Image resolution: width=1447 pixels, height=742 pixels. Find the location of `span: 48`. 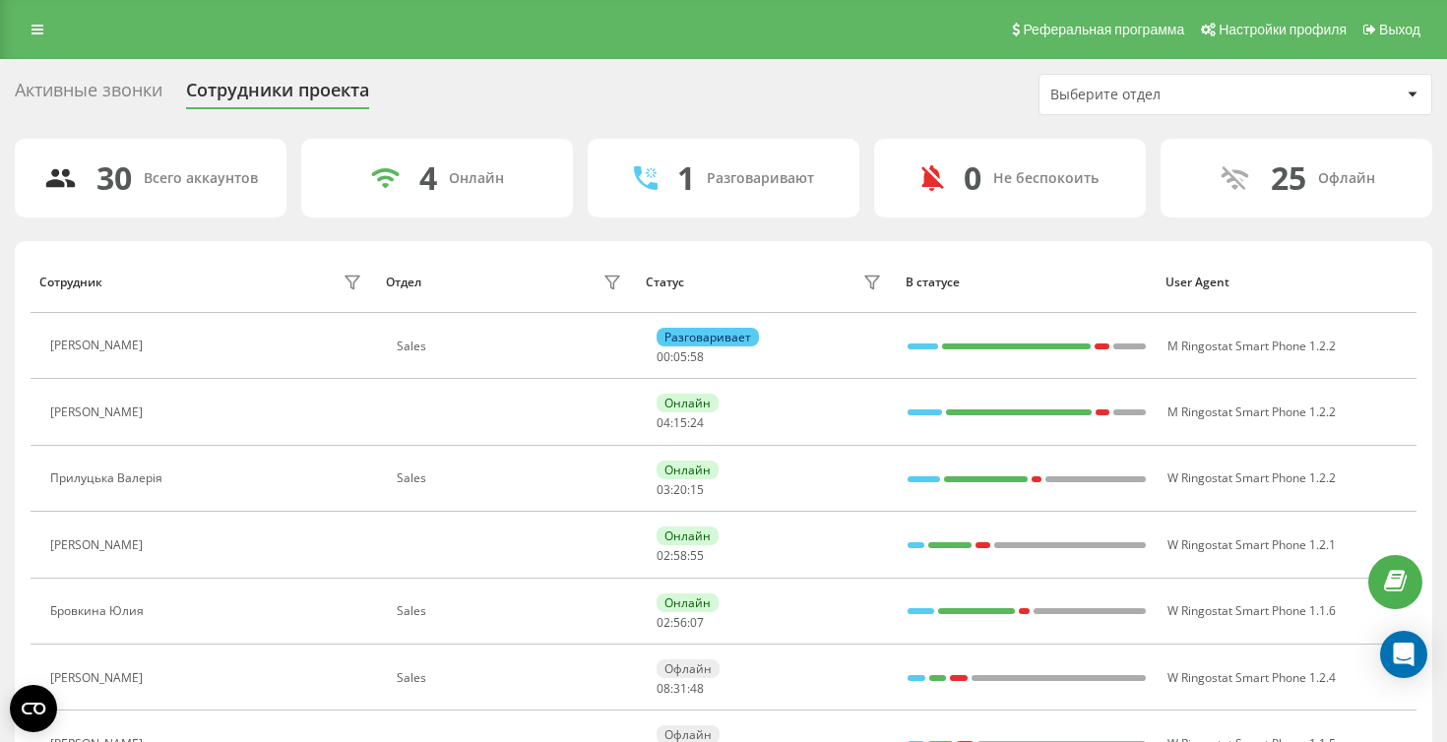

span: 48 is located at coordinates (697, 688).